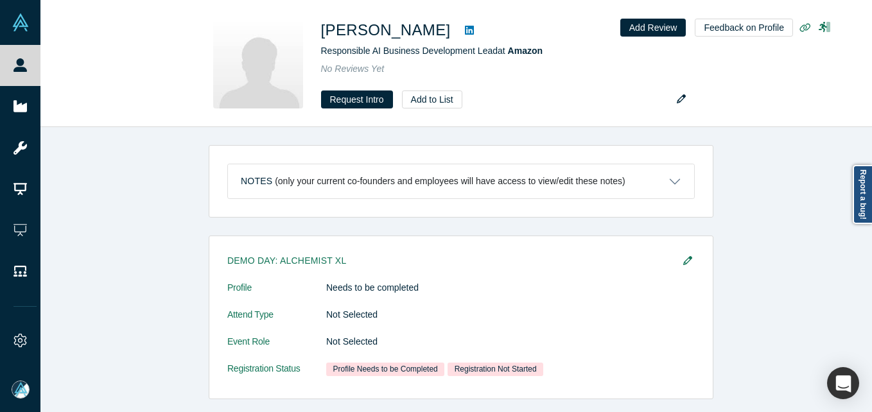  Describe the element at coordinates (525, 51) in the screenshot. I see `span: Amazon` at that location.